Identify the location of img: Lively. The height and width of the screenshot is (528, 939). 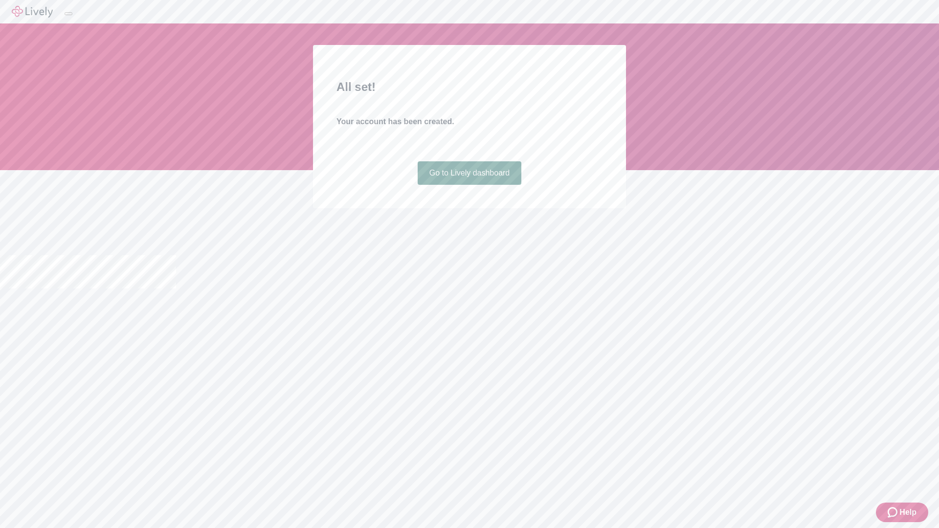
(32, 12).